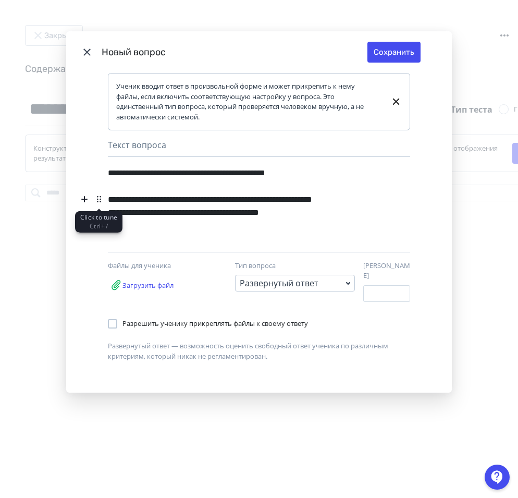  Describe the element at coordinates (394, 52) in the screenshot. I see `button: Сохранить` at that location.